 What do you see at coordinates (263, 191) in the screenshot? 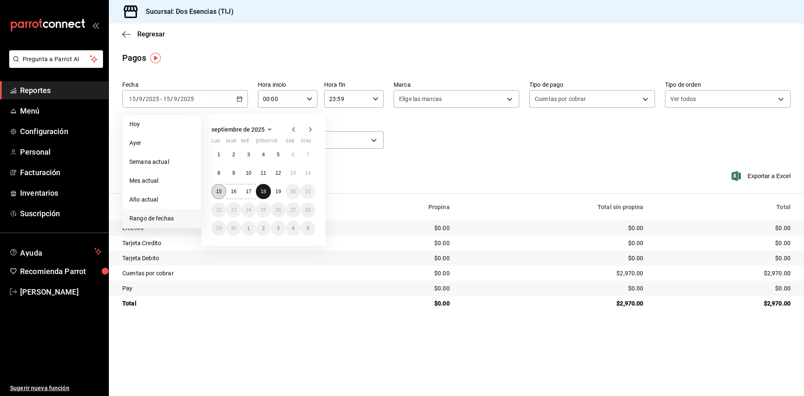
I see `button: 18 de septiembre de 2025` at bounding box center [263, 191].